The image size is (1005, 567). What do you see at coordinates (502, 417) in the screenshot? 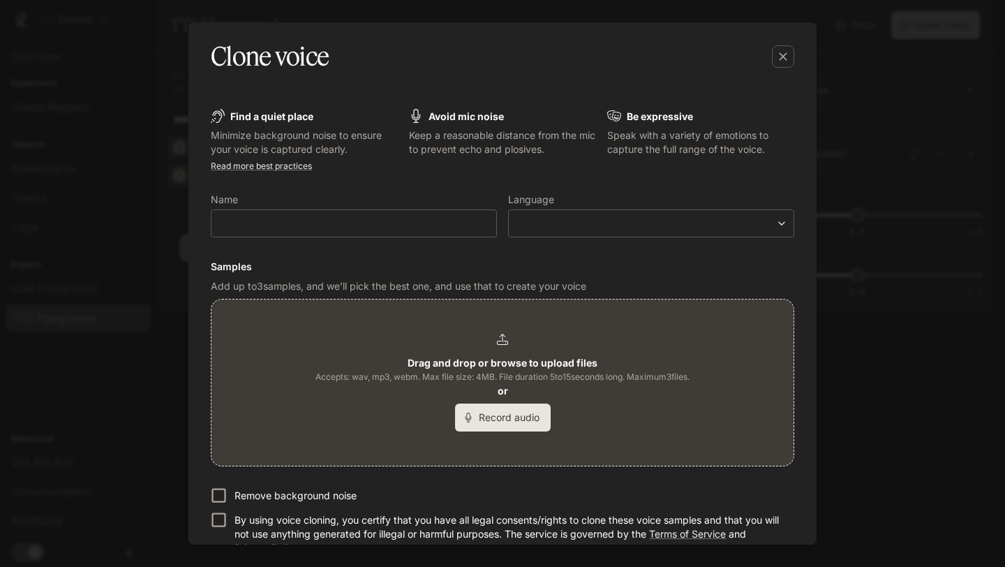
I see `button: Record audio` at bounding box center [502, 417].